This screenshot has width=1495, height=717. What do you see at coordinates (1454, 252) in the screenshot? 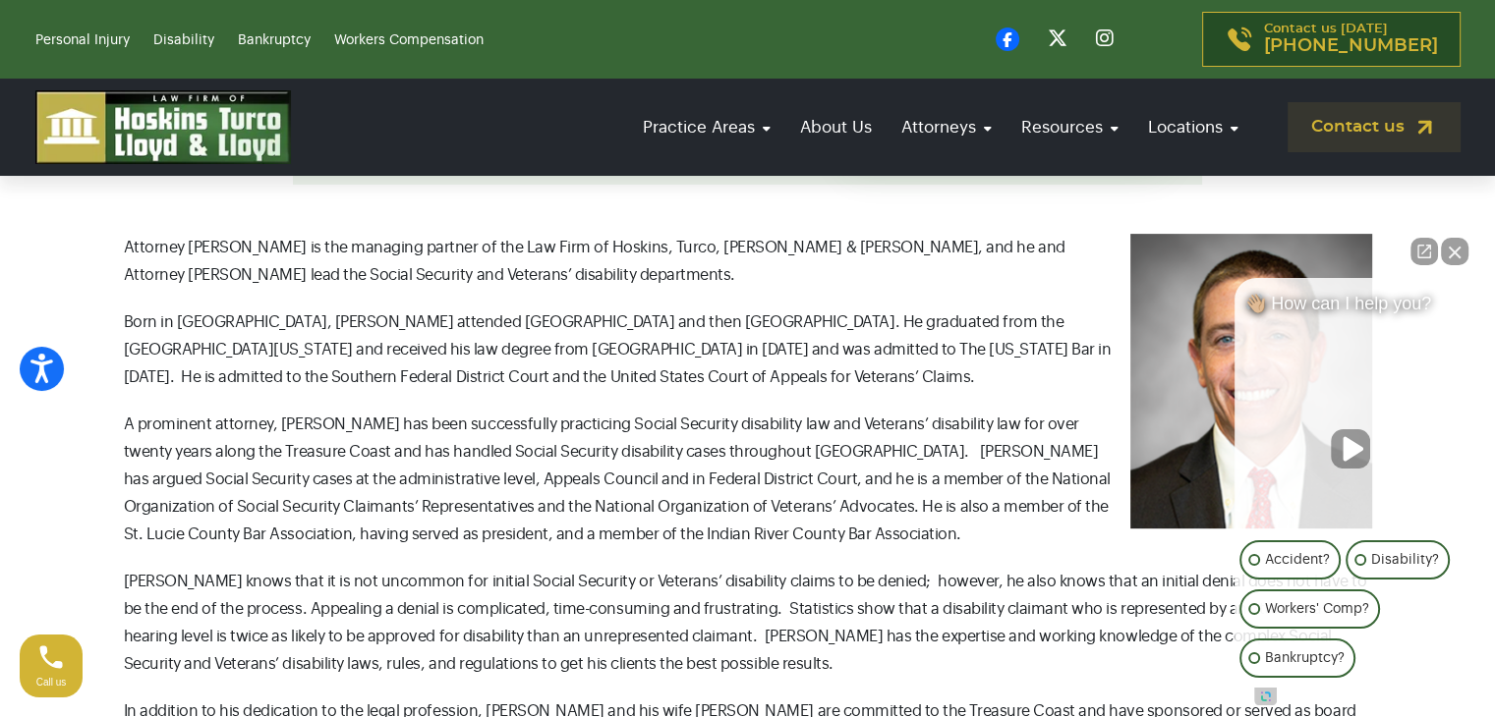
I see `button: Close Intaker Chat Widget` at bounding box center [1454, 252].